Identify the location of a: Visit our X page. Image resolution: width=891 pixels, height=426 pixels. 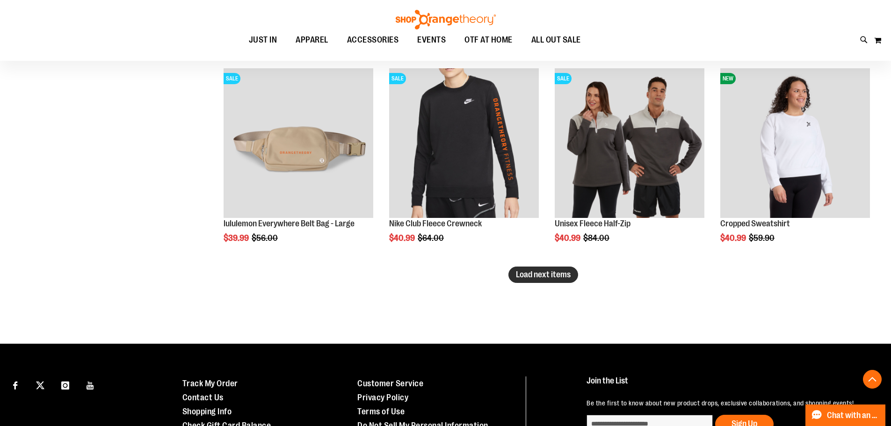
(40, 385).